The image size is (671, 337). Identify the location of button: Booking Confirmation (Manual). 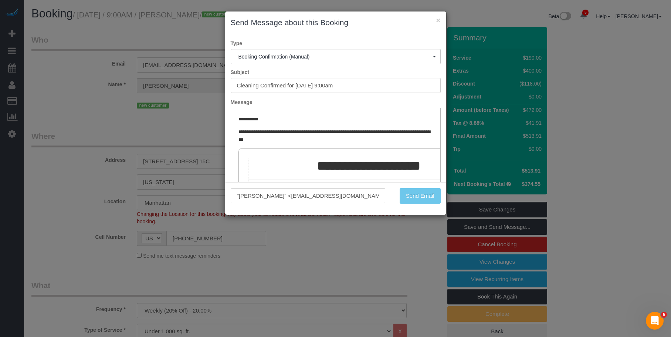
(336, 56).